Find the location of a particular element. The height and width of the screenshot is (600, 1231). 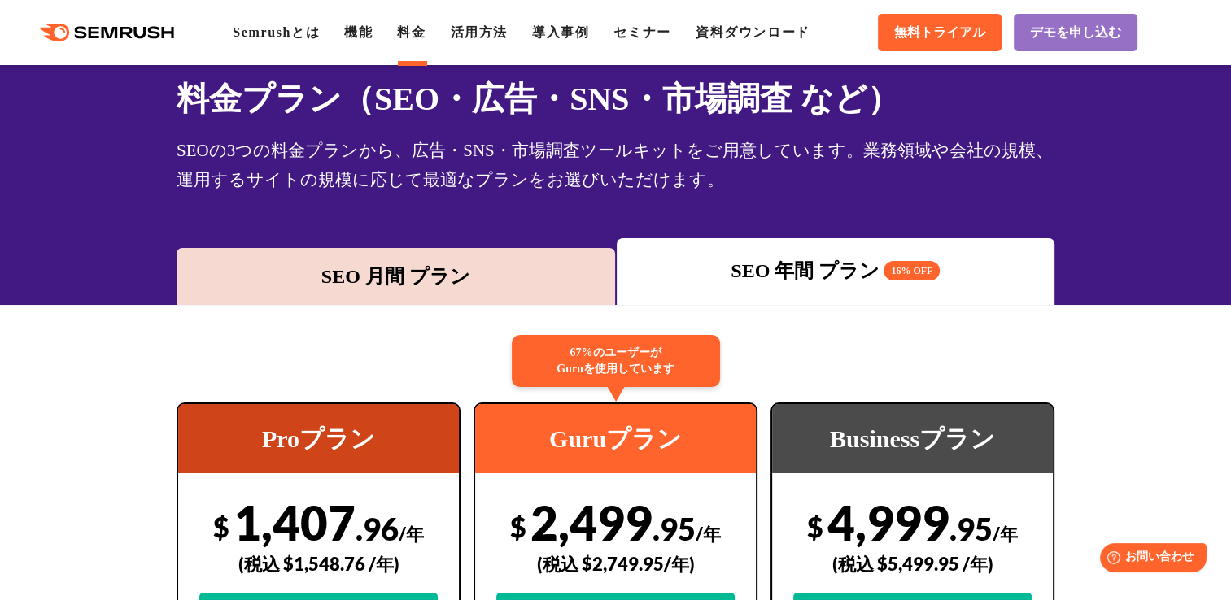

div: (税込 $1,548.76 /年) is located at coordinates (318, 564).